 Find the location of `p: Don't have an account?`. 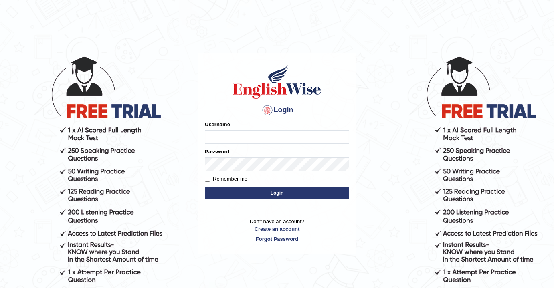

p: Don't have an account? is located at coordinates (277, 230).